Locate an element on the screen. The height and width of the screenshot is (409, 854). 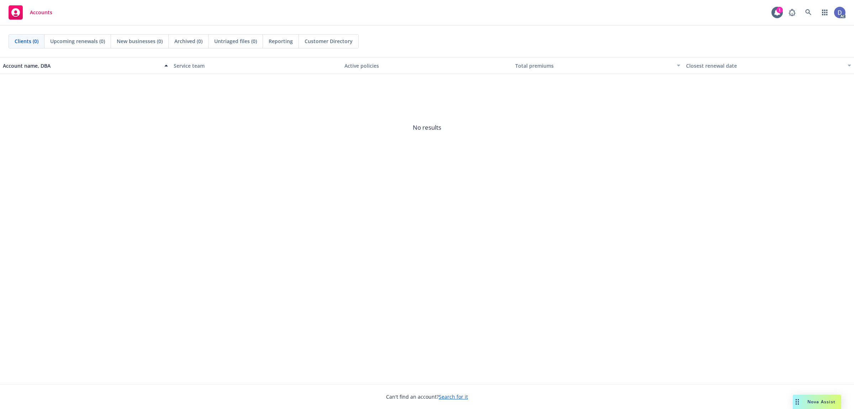
button: Nova Assist is located at coordinates (817, 401).